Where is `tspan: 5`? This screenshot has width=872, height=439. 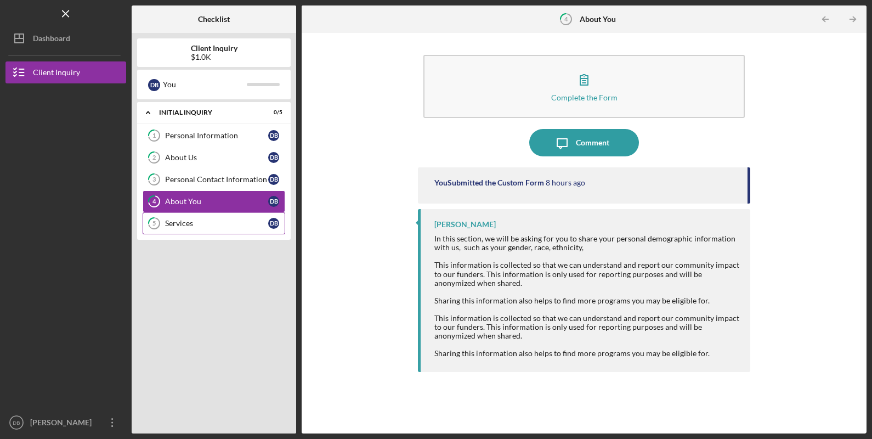 tspan: 5 is located at coordinates (154, 223).